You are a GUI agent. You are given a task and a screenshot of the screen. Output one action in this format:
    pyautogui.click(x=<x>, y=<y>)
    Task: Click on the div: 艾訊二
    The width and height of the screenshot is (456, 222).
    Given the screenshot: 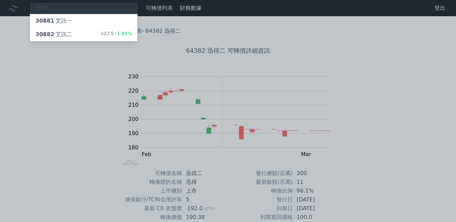 What is the action you would take?
    pyautogui.click(x=54, y=34)
    